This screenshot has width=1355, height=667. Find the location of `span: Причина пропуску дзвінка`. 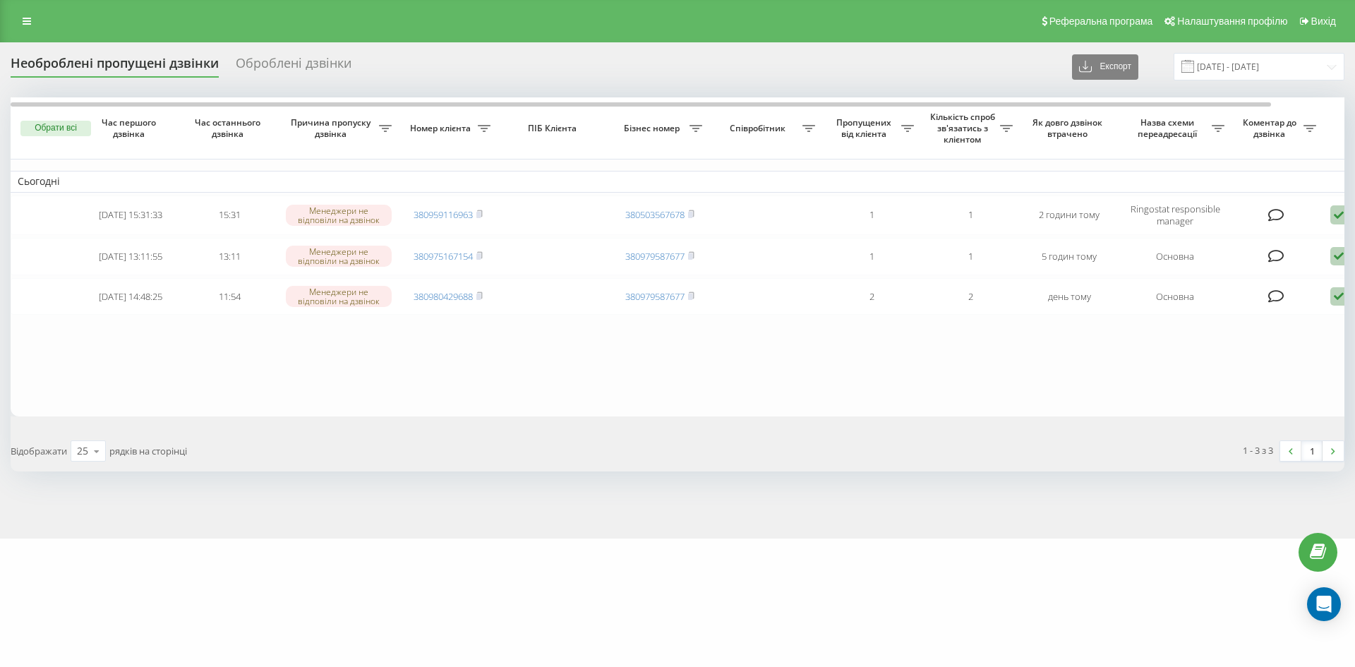

span: Причина пропуску дзвінка is located at coordinates (332, 128).